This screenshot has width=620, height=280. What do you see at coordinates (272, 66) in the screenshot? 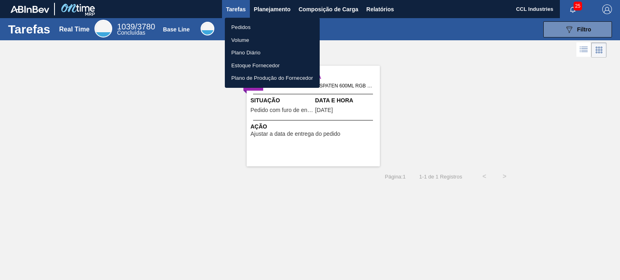
I see `li: Estoque Fornecedor` at bounding box center [272, 66].